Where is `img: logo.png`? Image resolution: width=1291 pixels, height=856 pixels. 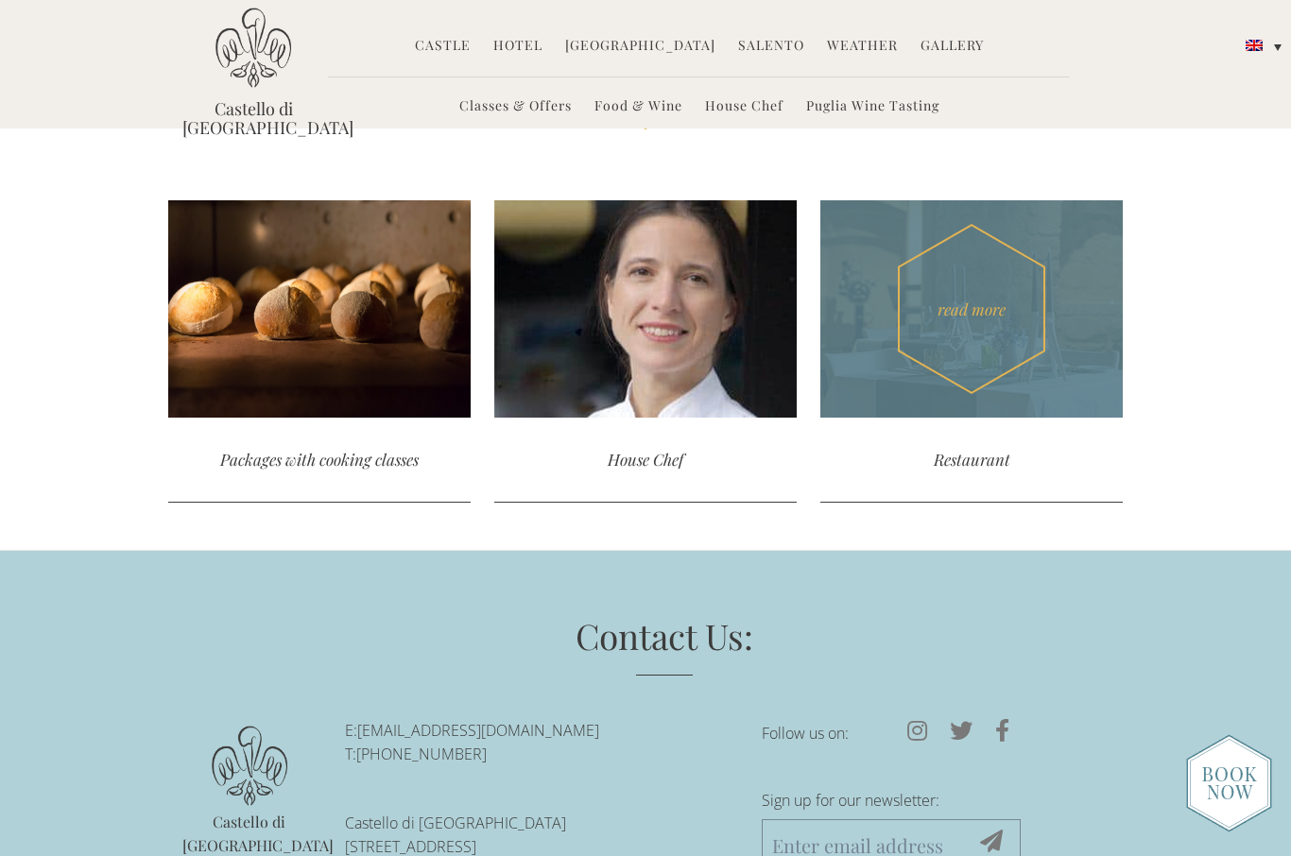 img: logo.png is located at coordinates (249, 765).